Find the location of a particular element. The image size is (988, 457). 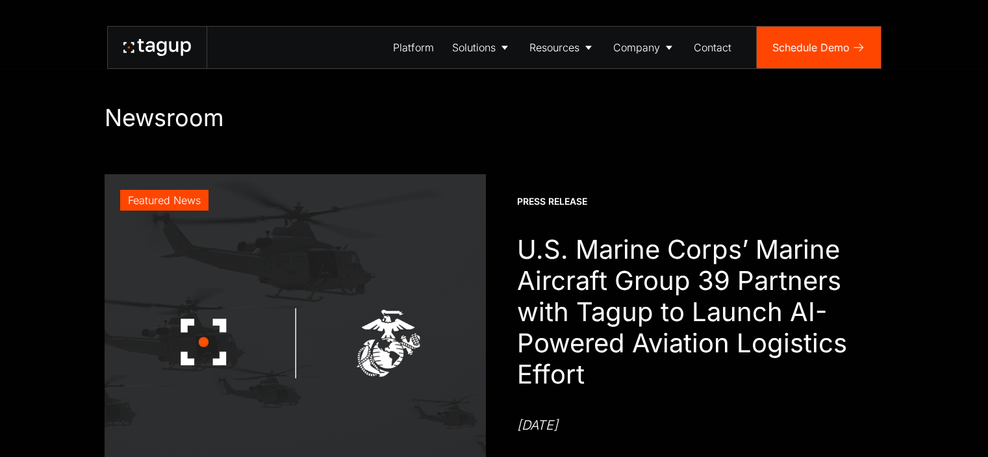

div: Press Release is located at coordinates (552, 201).